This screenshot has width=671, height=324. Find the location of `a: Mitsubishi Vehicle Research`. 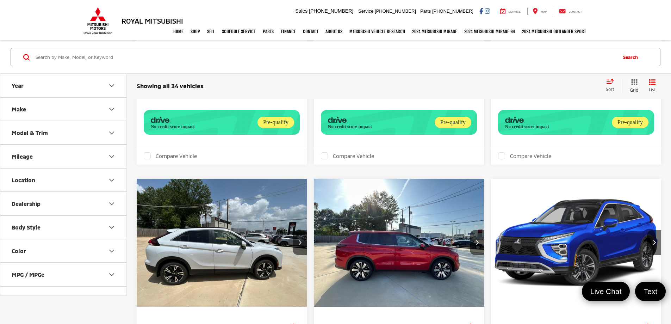

a: Mitsubishi Vehicle Research is located at coordinates (377, 31).